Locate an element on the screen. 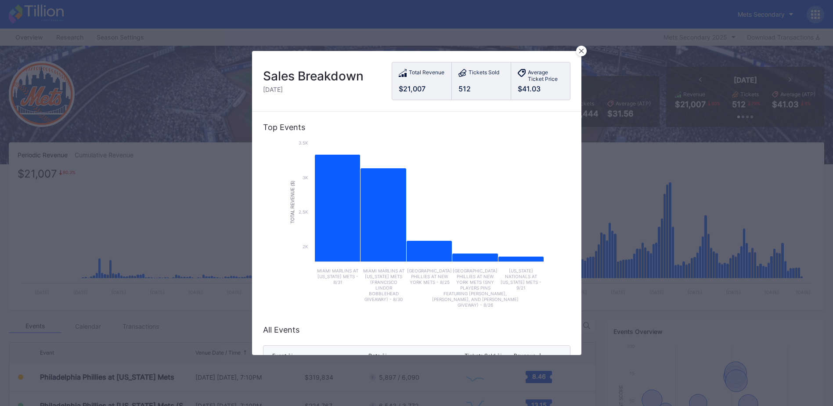  div: Top Events is located at coordinates (417, 127).